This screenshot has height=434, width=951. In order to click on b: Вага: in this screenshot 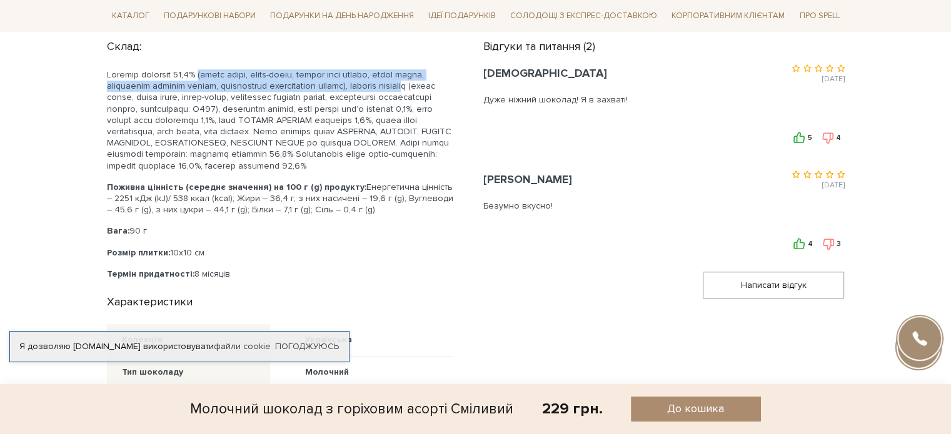, I will do `click(118, 231)`.